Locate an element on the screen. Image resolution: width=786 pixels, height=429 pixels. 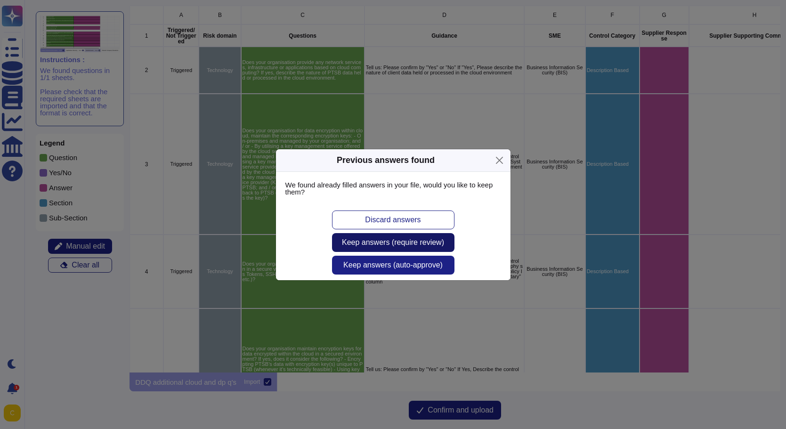
div: Previous answers found is located at coordinates (385, 160).